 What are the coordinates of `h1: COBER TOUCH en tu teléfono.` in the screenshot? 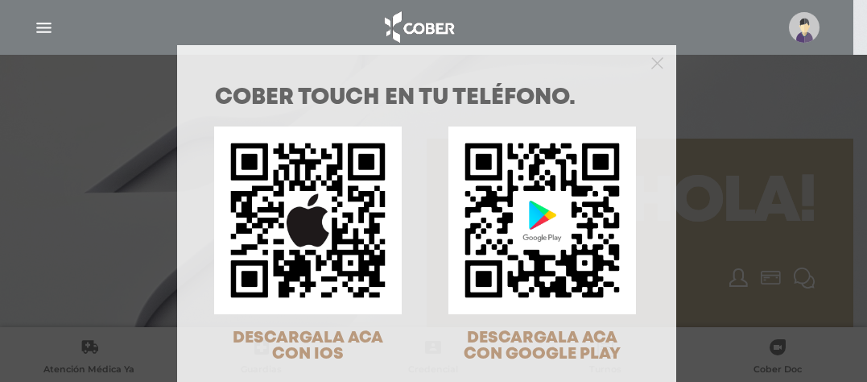 It's located at (427, 98).